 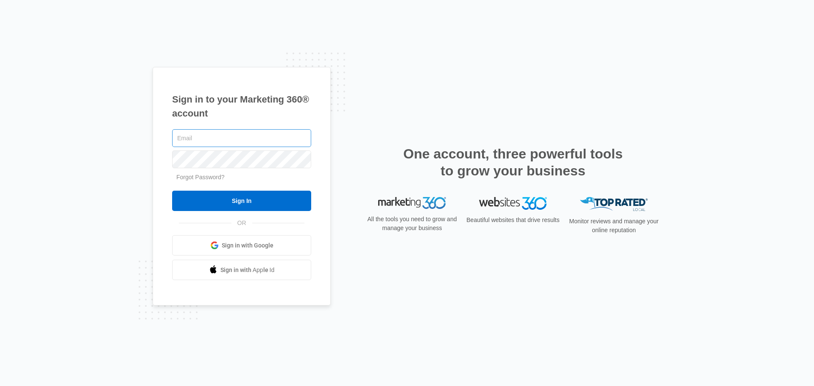 I want to click on p: Monitor reviews and manage your online reputation, so click(x=614, y=226).